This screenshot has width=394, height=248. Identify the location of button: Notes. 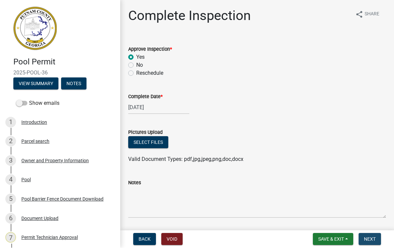
(74, 84).